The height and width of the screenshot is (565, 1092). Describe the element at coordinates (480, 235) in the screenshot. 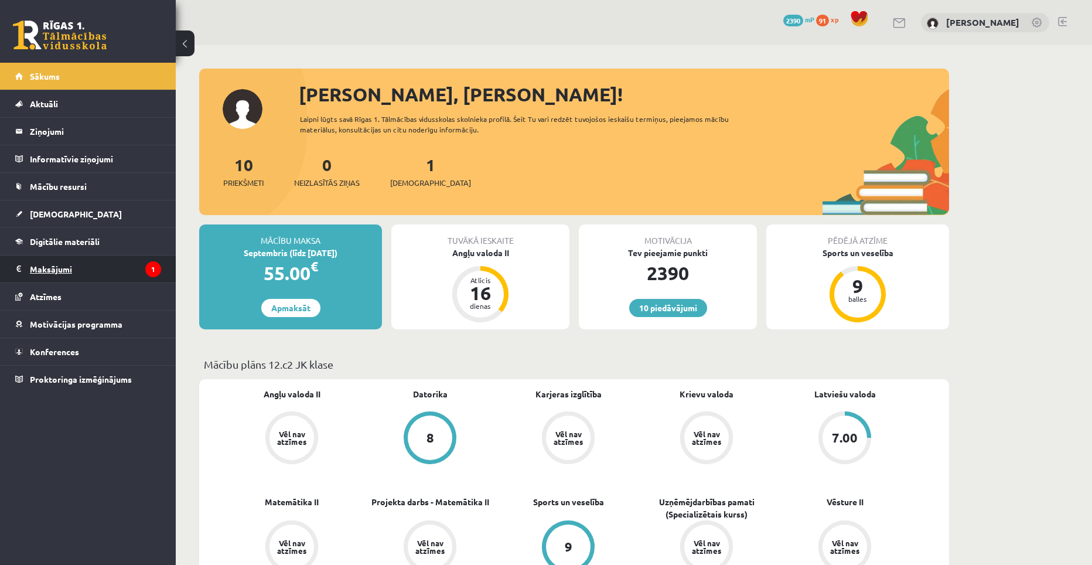

I see `div: Tuvākā ieskaite` at that location.